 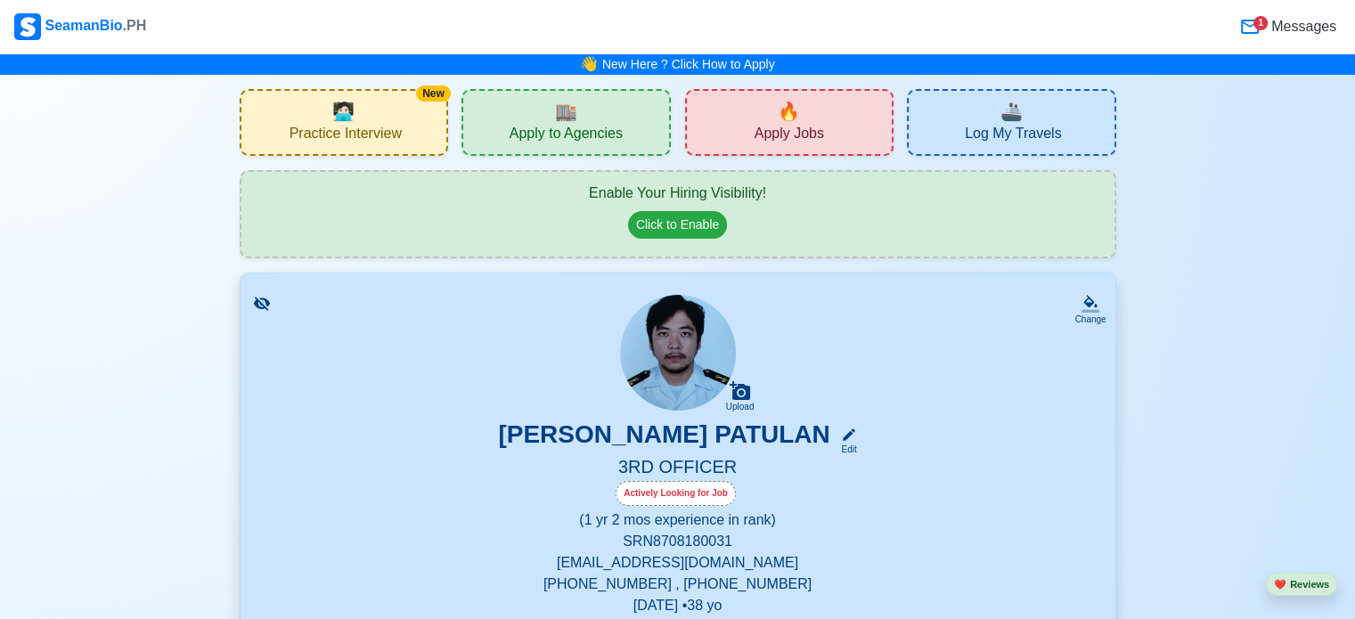 What do you see at coordinates (677, 225) in the screenshot?
I see `button: Click to Enable` at bounding box center [677, 225].